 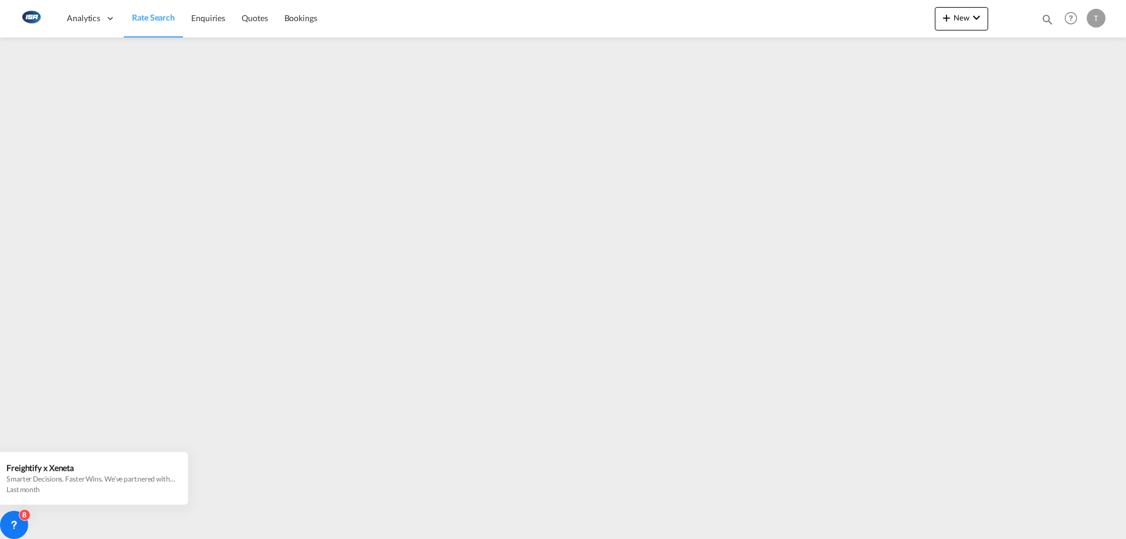 I want to click on span: Rate Search, so click(x=153, y=17).